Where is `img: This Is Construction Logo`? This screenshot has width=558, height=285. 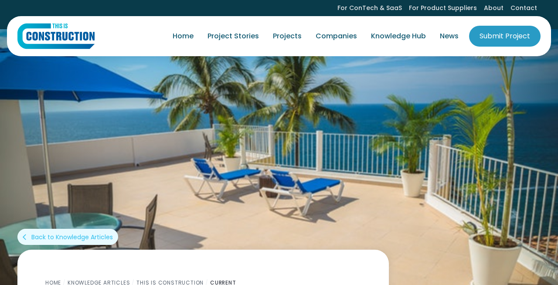
img: This Is Construction Logo is located at coordinates (56, 36).